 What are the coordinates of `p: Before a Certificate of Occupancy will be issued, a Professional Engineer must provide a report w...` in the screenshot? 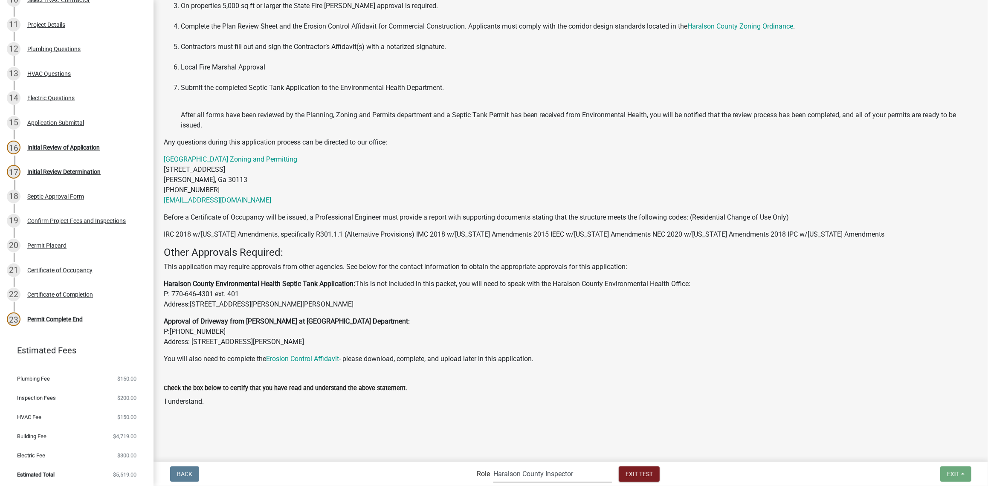 It's located at (571, 217).